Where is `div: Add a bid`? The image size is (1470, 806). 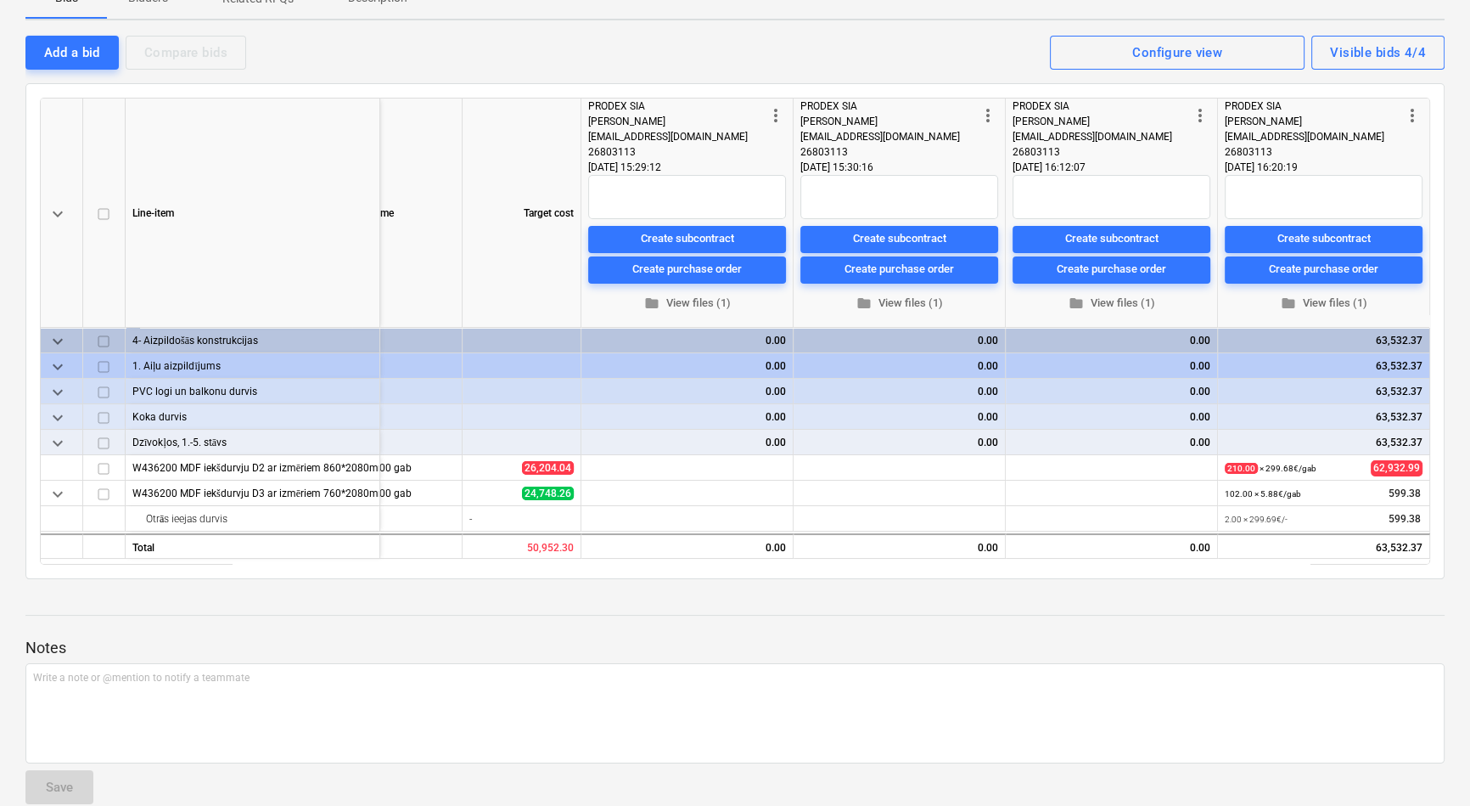 div: Add a bid is located at coordinates (72, 53).